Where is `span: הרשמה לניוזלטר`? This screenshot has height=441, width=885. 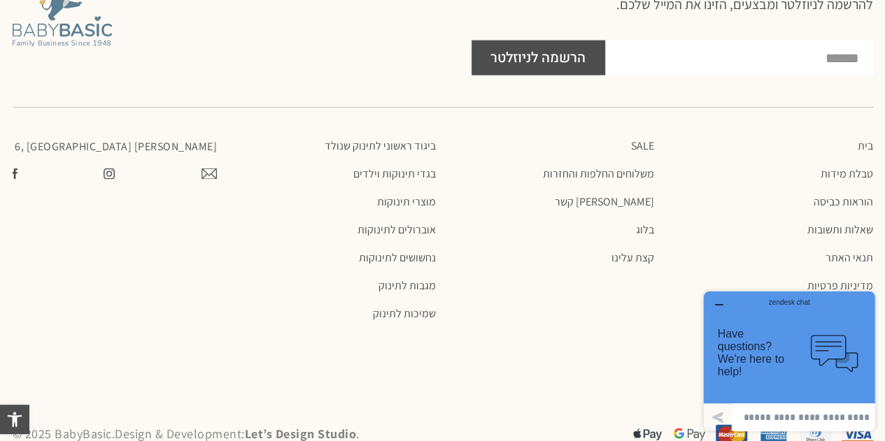 span: הרשמה לניוזלטר is located at coordinates (538, 58).